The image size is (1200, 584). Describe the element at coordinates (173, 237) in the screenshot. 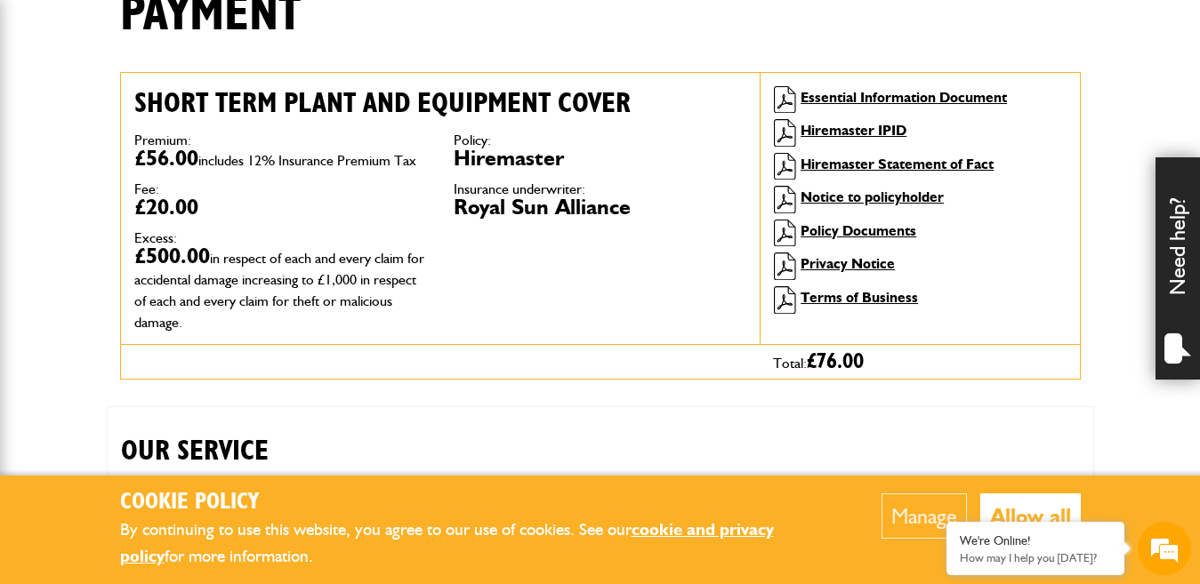

I see `input: Enter your email address` at that location.